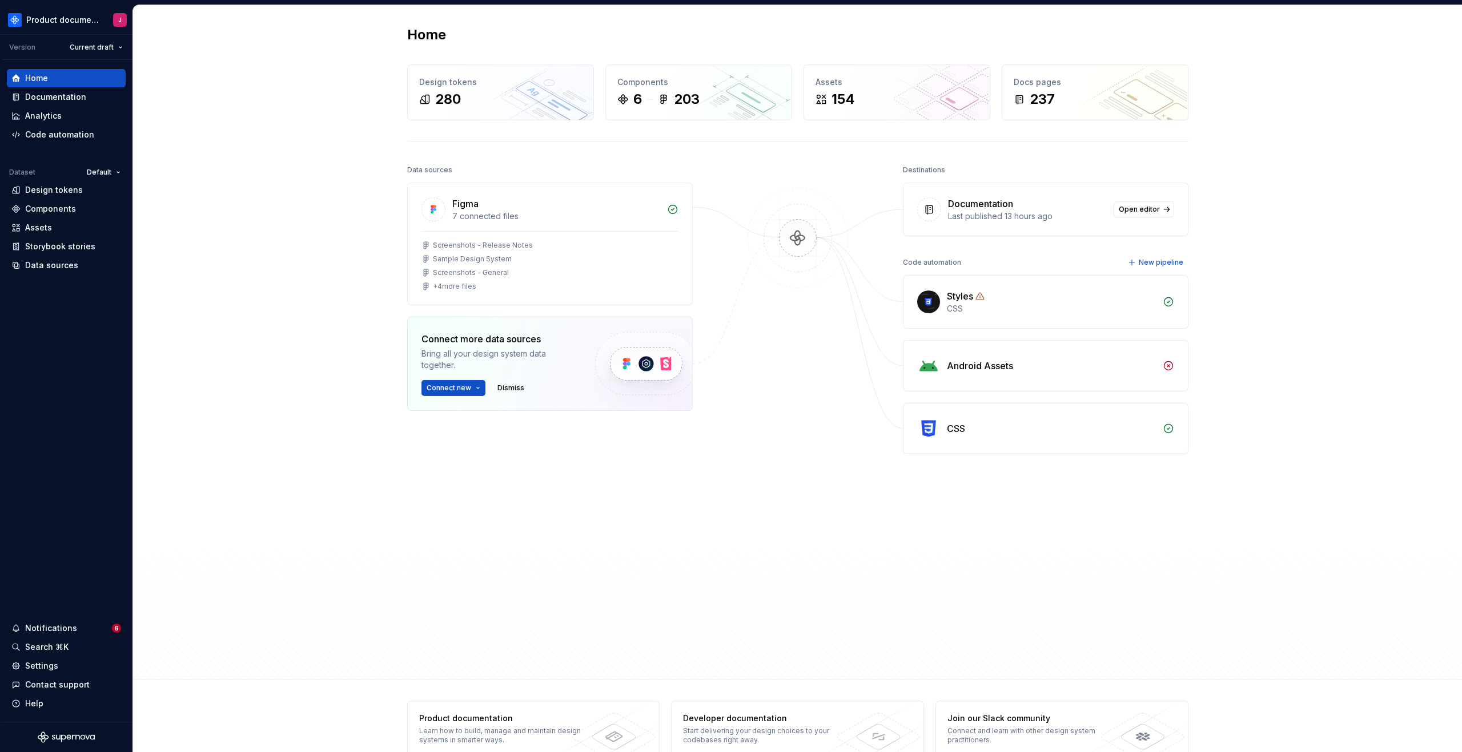 The width and height of the screenshot is (1462, 752). What do you see at coordinates (66, 135) in the screenshot?
I see `a: Code automation` at bounding box center [66, 135].